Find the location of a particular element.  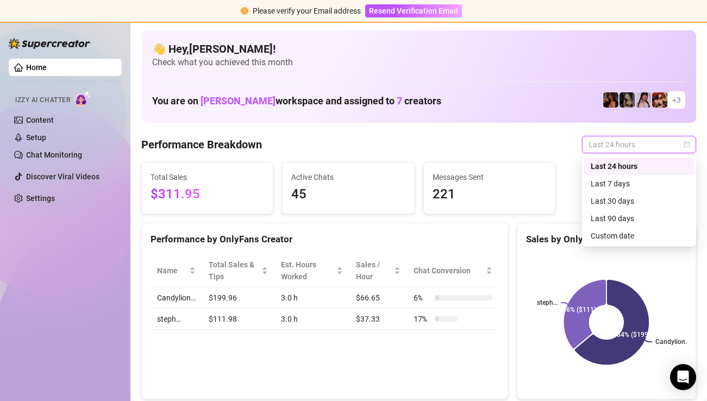

span: 45 is located at coordinates (348, 195).